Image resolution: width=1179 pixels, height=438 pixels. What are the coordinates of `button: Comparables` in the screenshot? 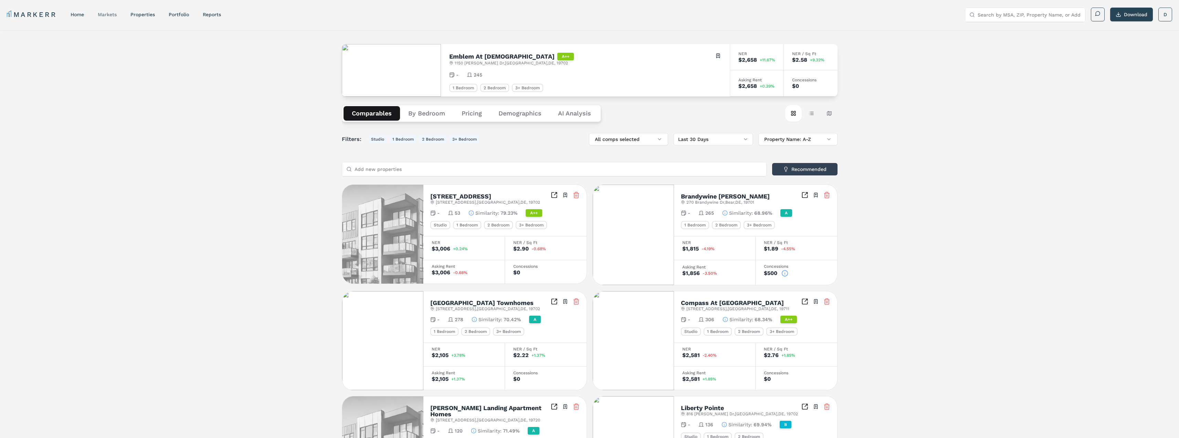 It's located at (372, 113).